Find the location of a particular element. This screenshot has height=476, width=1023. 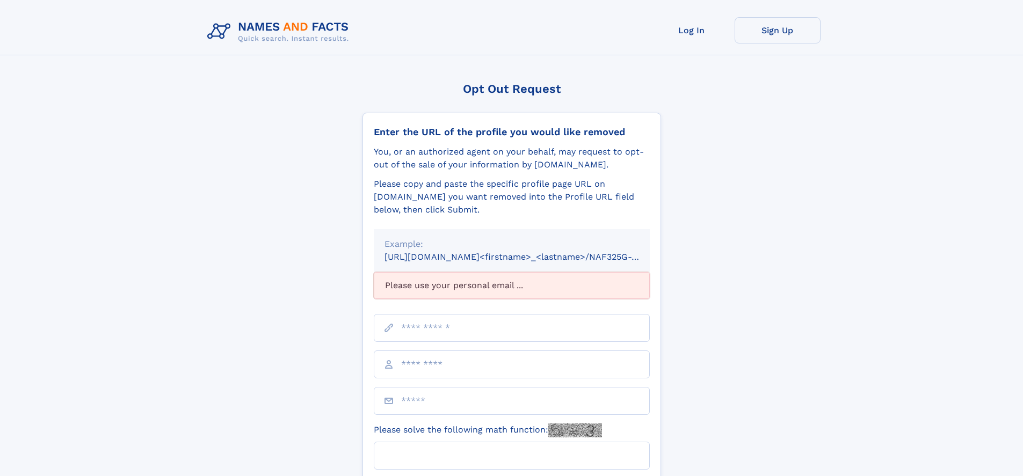

a: Sign Up is located at coordinates (778, 30).